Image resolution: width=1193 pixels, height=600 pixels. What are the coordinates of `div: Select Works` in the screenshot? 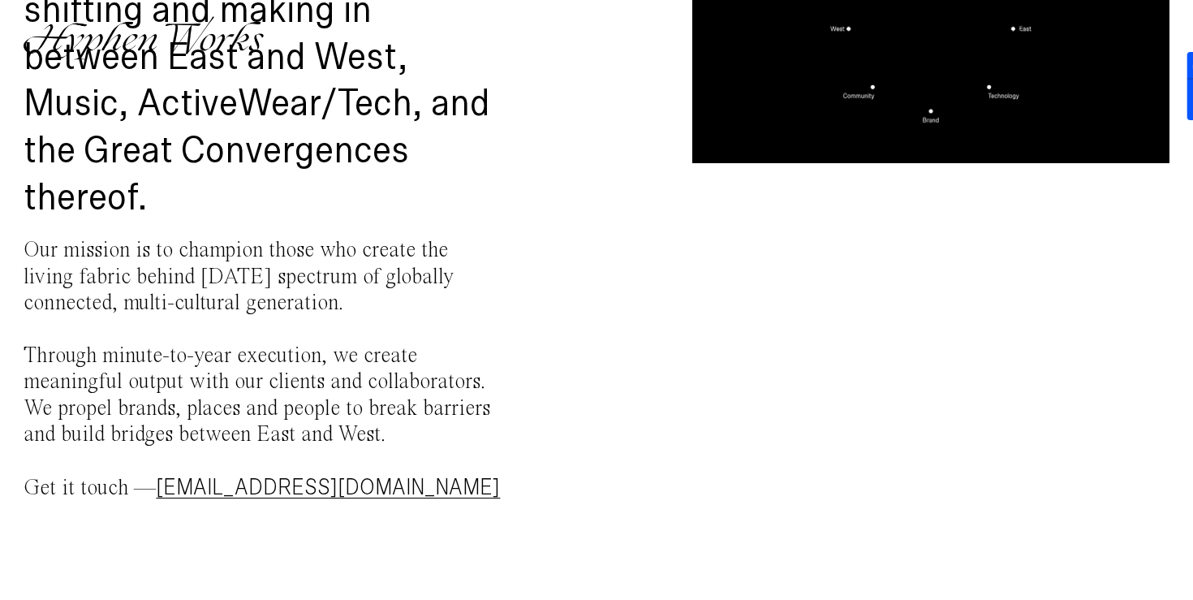 It's located at (963, 35).